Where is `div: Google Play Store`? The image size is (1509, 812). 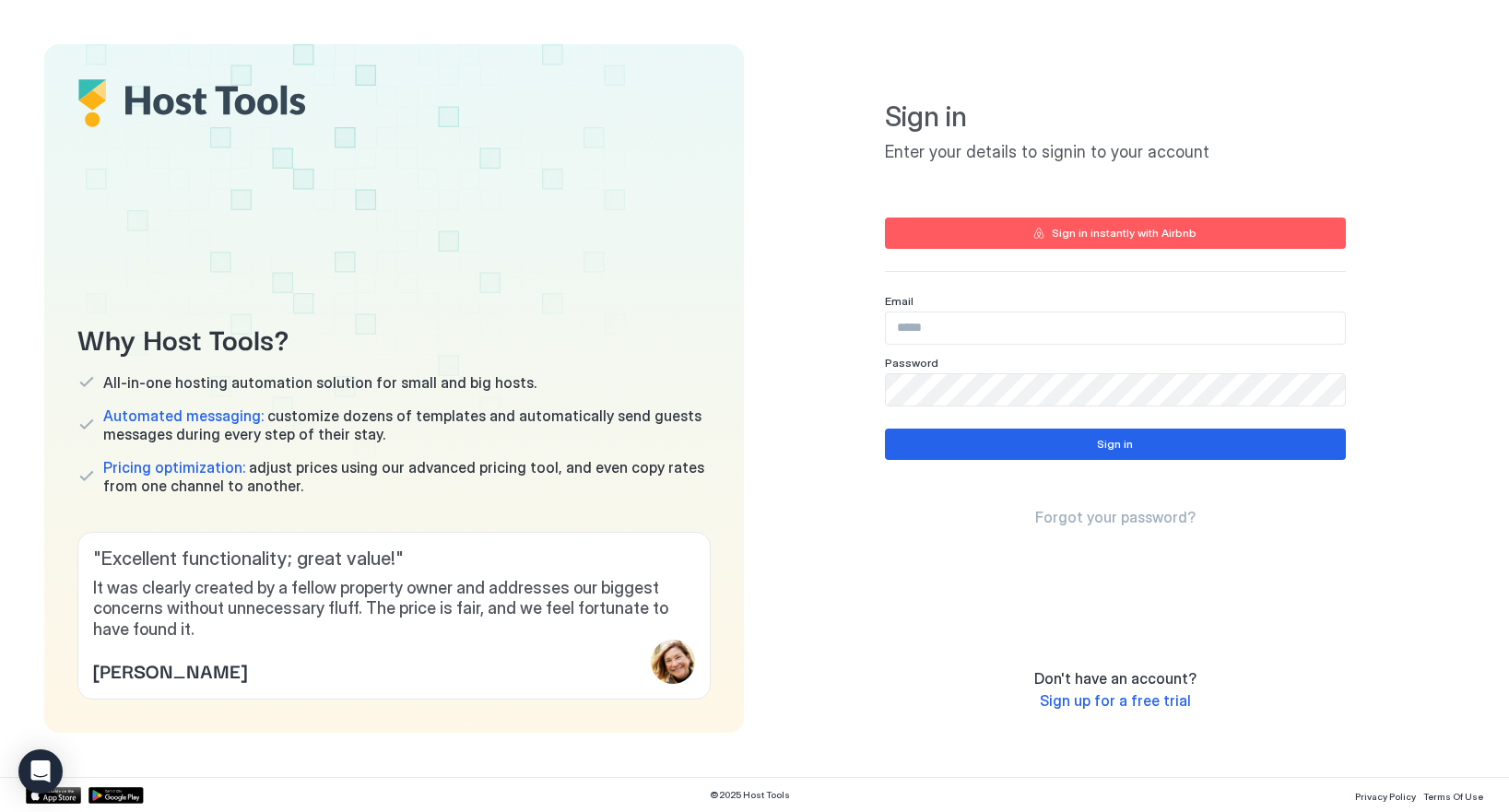 div: Google Play Store is located at coordinates (116, 795).